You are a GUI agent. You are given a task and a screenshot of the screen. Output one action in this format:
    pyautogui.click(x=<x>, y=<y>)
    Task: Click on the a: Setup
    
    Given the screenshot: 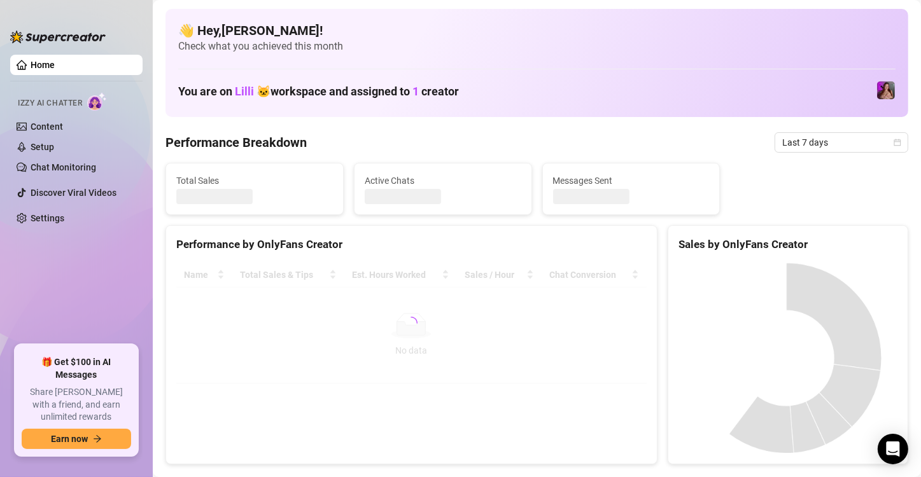 What is the action you would take?
    pyautogui.click(x=42, y=147)
    